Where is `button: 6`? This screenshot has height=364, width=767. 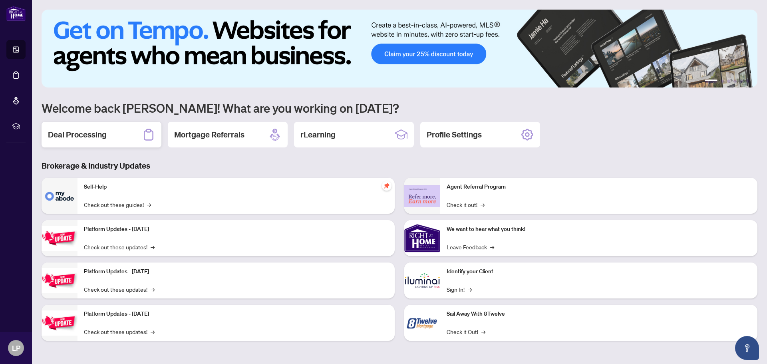 button: 6 is located at coordinates (748, 81).